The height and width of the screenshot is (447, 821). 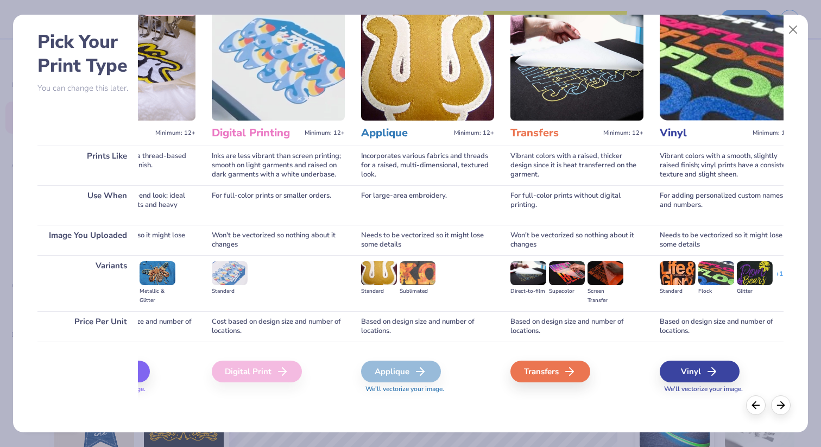 I want to click on div: Screen Transfer, so click(x=606, y=296).